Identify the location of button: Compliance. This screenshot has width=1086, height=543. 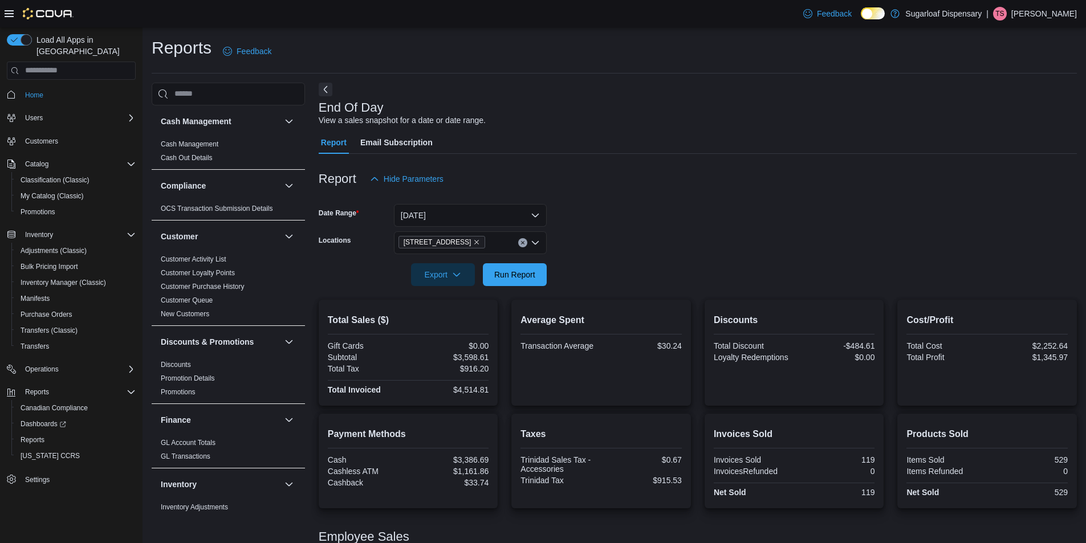
(220, 186).